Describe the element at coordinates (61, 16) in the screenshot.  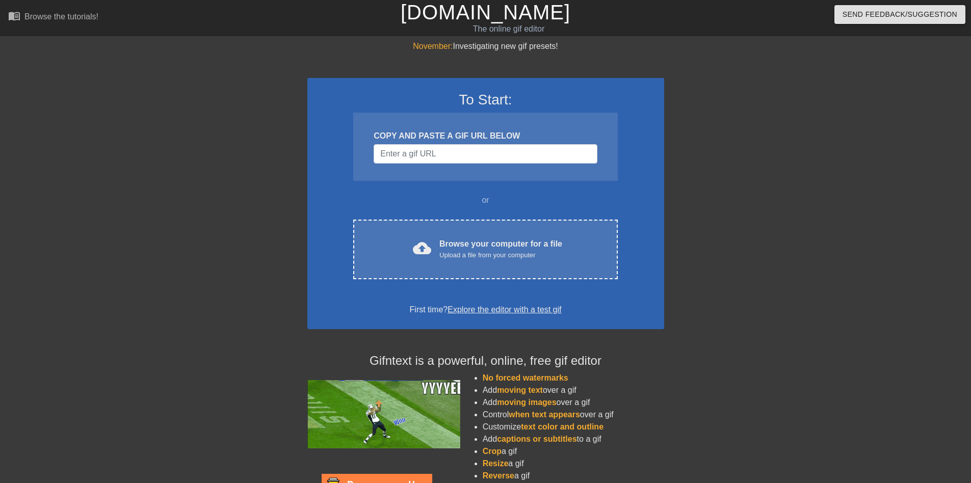
I see `div: Browse the tutorials!` at that location.